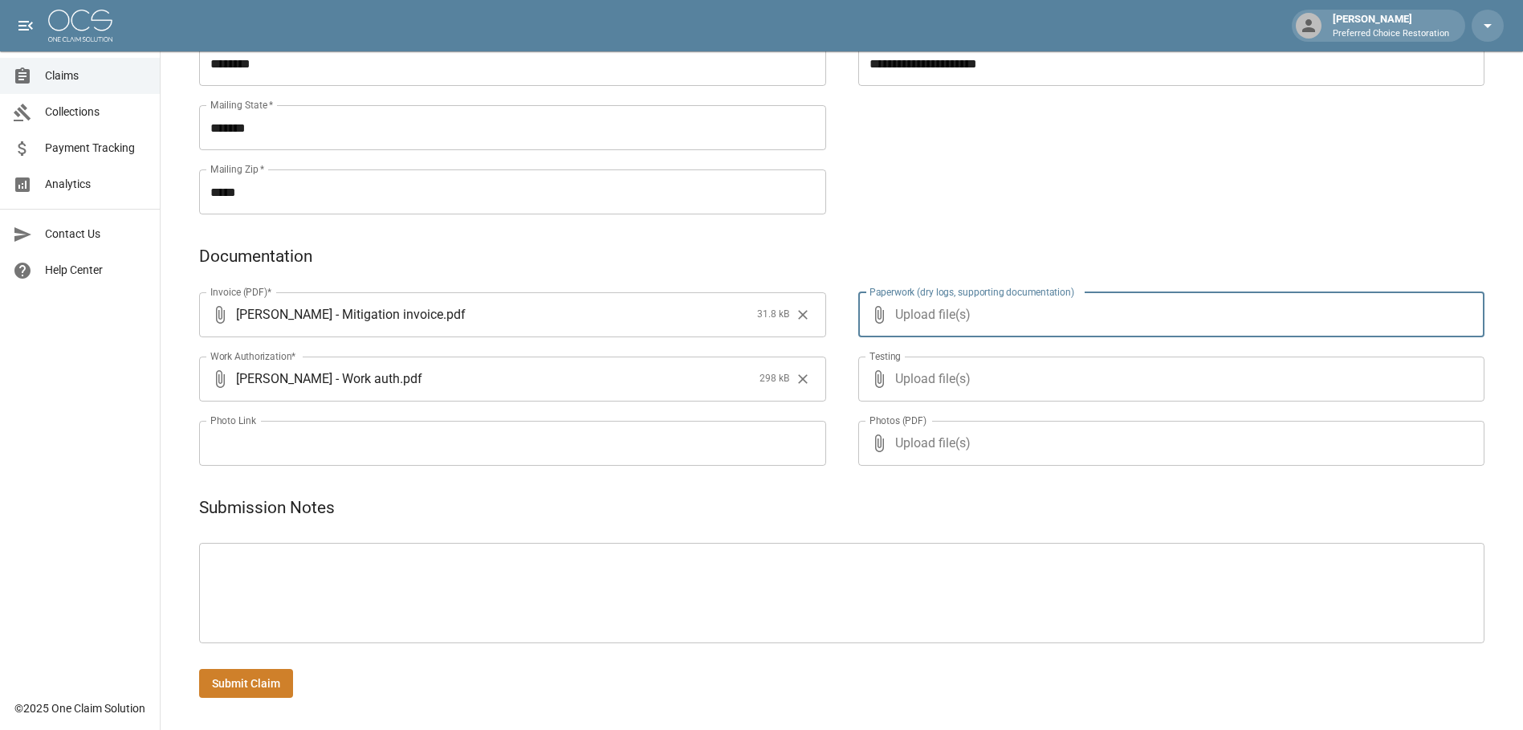  I want to click on span: Payment Tracking, so click(96, 148).